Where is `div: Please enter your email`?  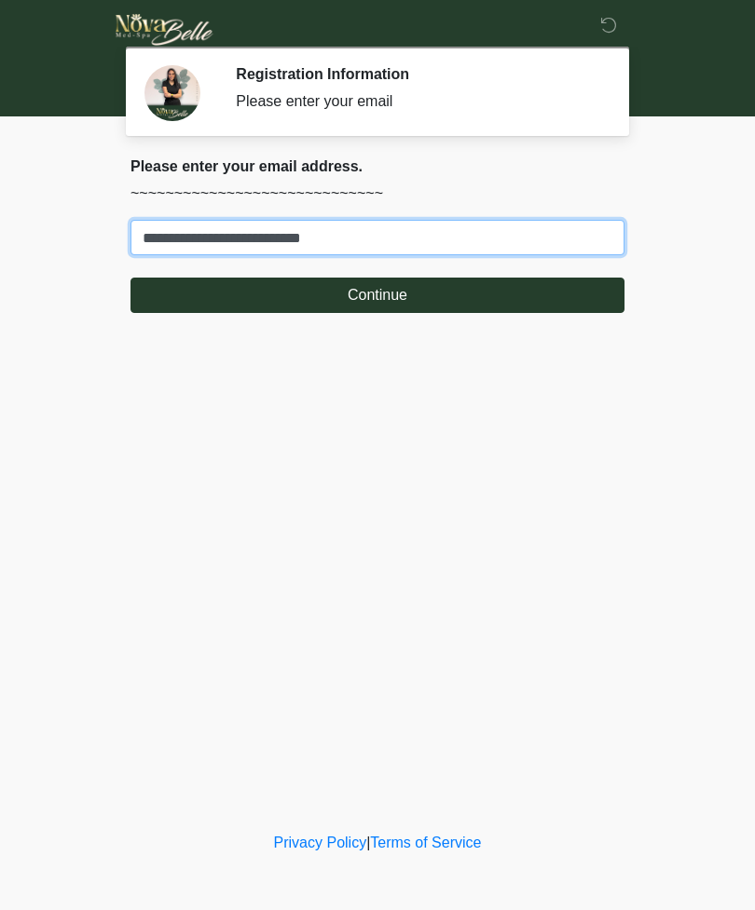
div: Please enter your email is located at coordinates (416, 102).